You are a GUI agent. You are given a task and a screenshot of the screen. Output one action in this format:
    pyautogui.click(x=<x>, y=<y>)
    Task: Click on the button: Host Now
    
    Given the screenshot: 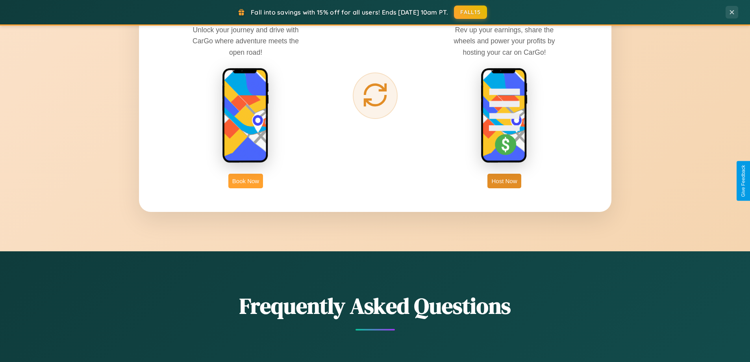 What is the action you would take?
    pyautogui.click(x=504, y=181)
    